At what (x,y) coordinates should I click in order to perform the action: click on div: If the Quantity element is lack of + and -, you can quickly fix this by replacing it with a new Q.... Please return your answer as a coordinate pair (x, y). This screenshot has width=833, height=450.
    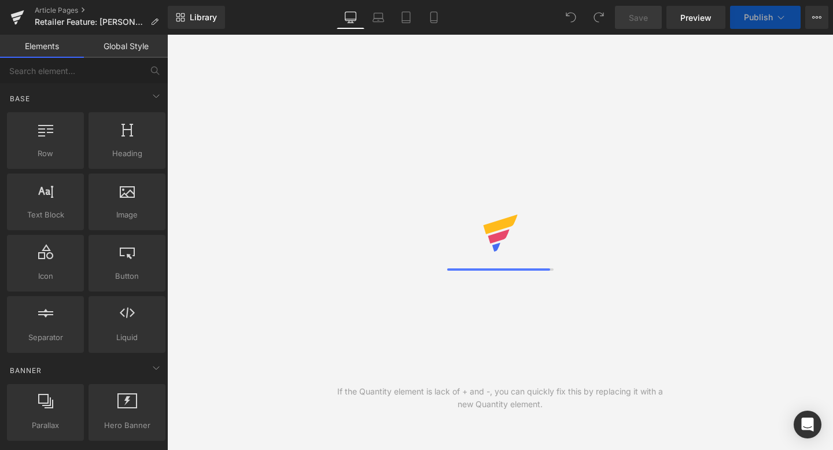
    Looking at the image, I should click on (500, 398).